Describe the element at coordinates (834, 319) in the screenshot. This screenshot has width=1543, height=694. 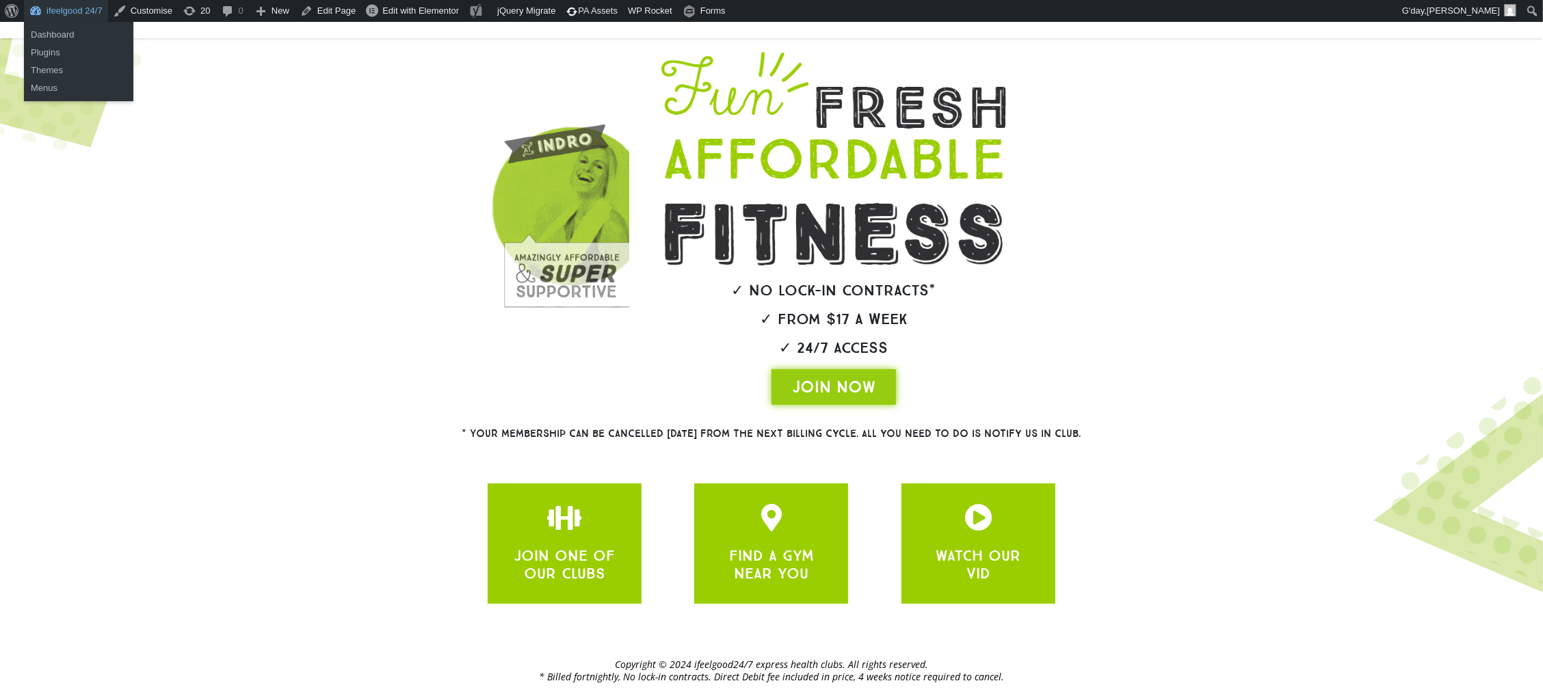
I see `h2: ✓ From $17 a week` at that location.